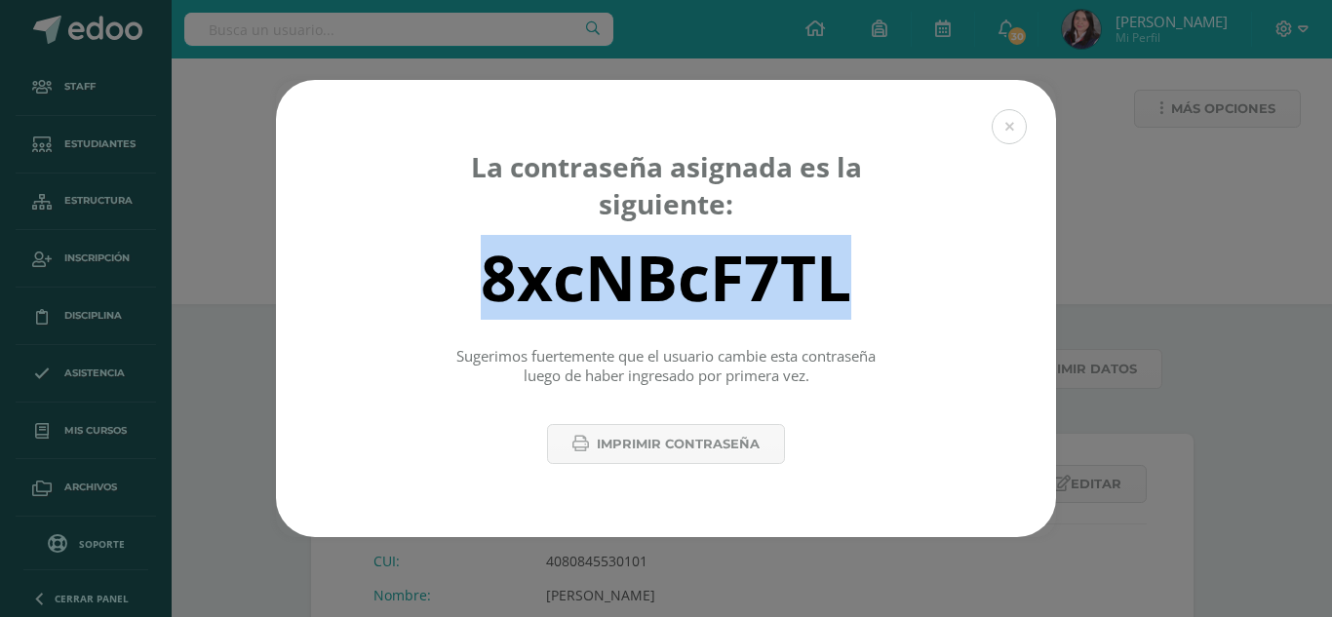 The image size is (1332, 617). What do you see at coordinates (666, 277) in the screenshot?
I see `div: 8xcNBcF7TL` at bounding box center [666, 277].